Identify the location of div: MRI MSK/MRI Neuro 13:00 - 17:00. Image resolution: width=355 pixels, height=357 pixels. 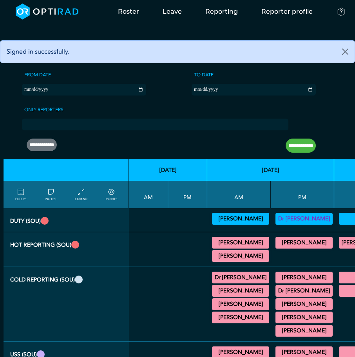
(304, 278).